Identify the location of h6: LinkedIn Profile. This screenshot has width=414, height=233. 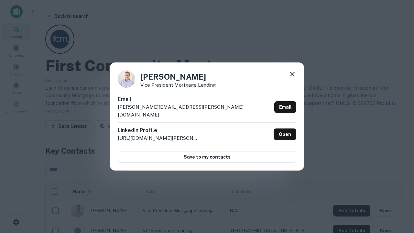
(158, 130).